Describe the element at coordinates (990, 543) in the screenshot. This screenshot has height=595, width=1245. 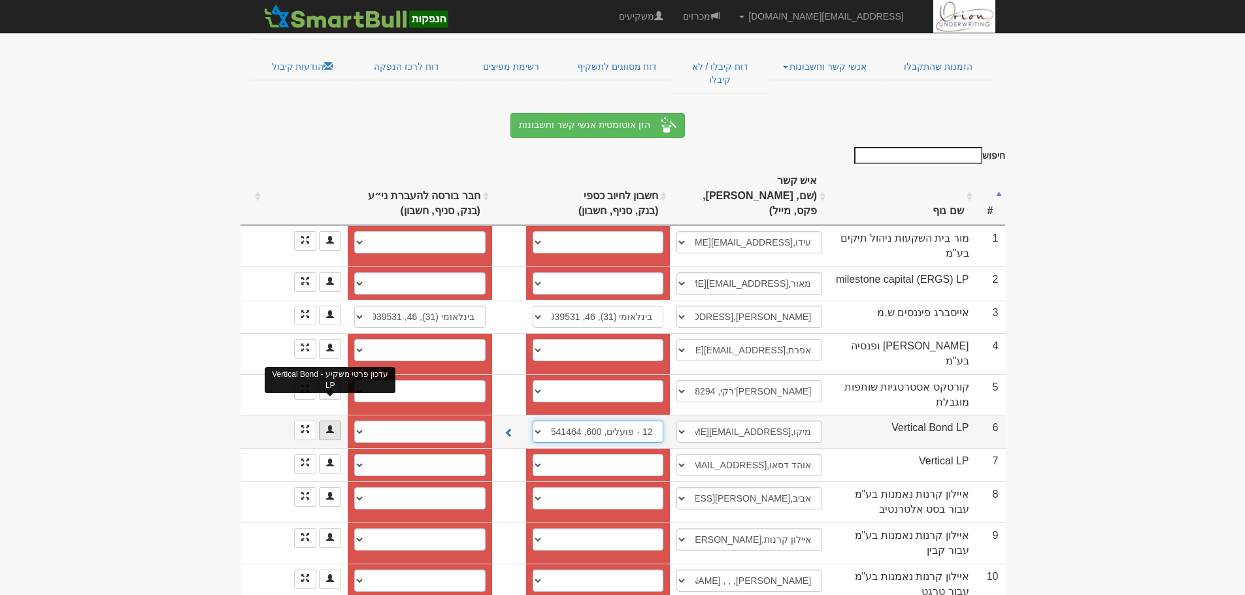
I see `td: 9` at that location.